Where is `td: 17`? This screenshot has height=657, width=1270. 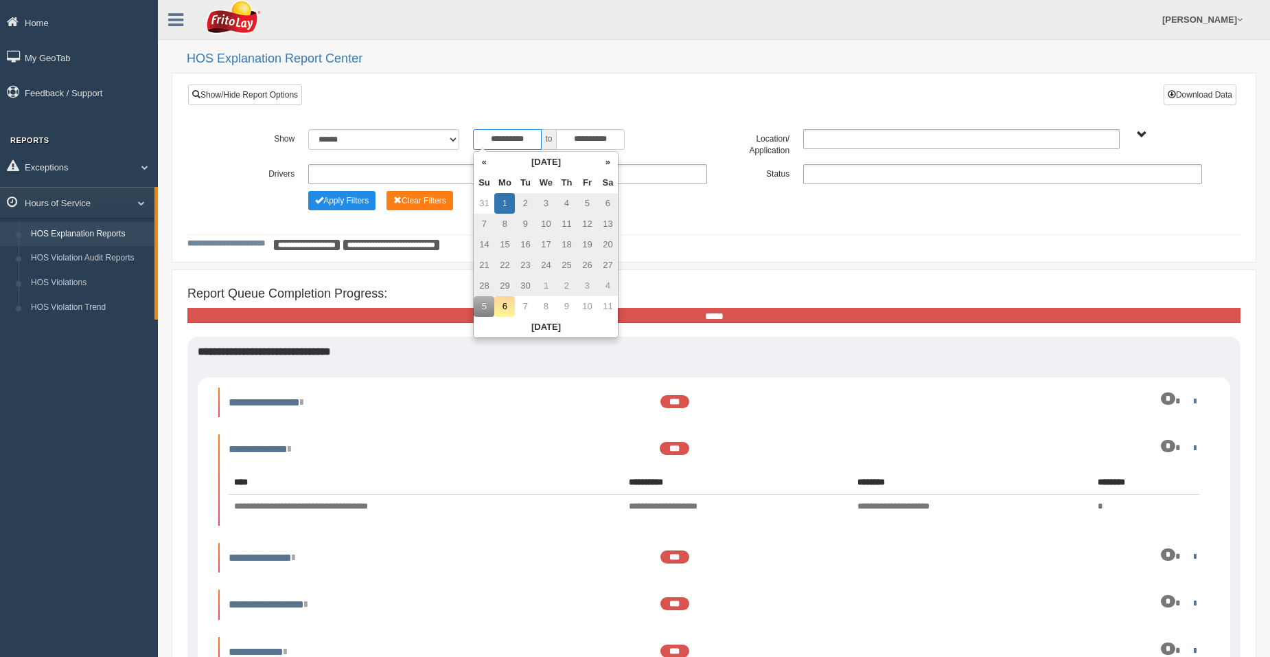
td: 17 is located at coordinates (546, 244).